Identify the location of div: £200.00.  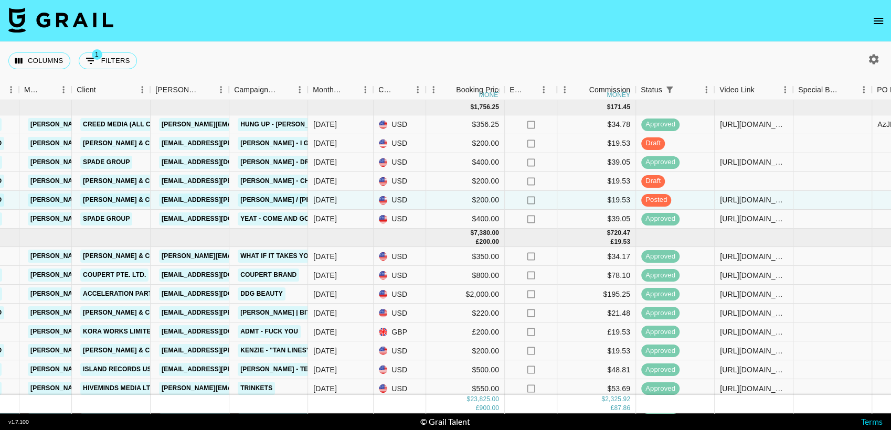
(466, 332).